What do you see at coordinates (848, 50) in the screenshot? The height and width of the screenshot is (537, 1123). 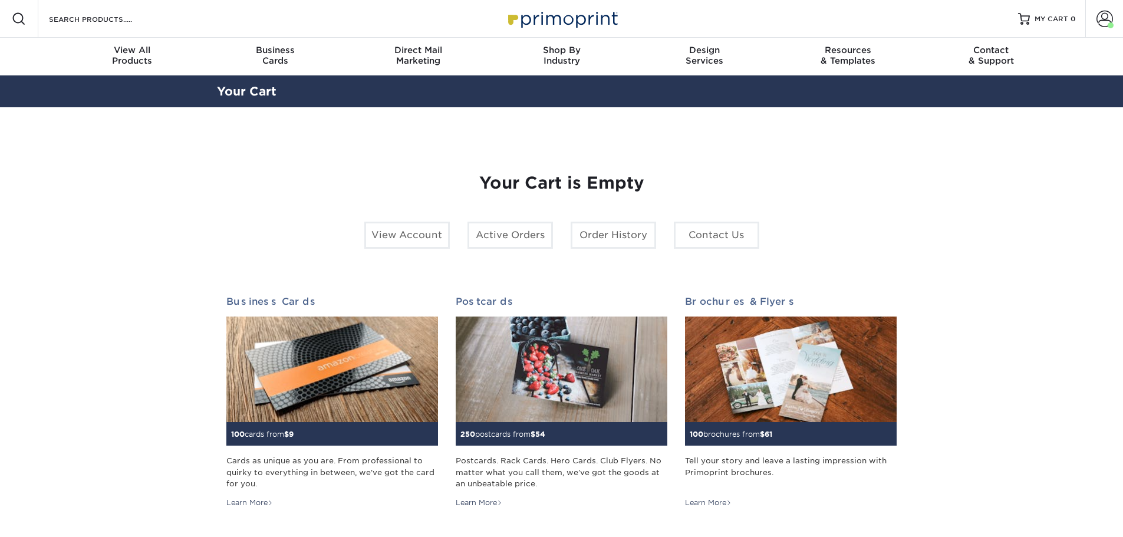 I see `span: Resources` at bounding box center [848, 50].